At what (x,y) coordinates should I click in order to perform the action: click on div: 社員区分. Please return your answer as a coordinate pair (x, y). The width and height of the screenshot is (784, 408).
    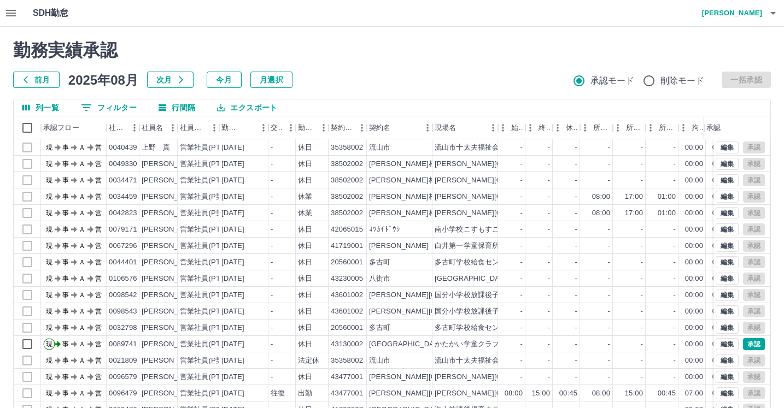
    Looking at the image, I should click on (198, 128).